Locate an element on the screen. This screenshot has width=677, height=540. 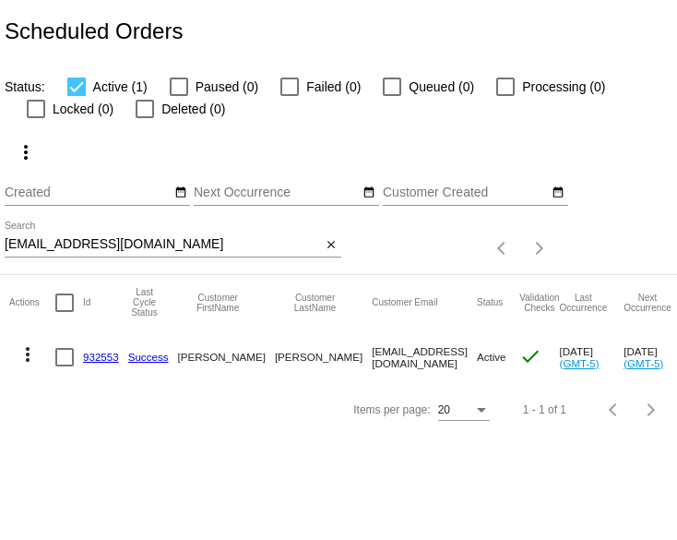
span: Active is located at coordinates (492, 356).